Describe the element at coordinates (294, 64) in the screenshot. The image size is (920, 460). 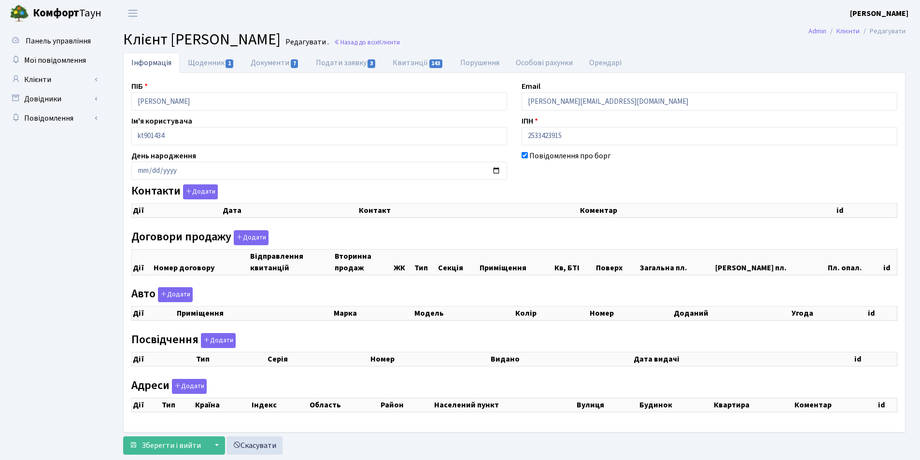
I see `span: 7` at that location.